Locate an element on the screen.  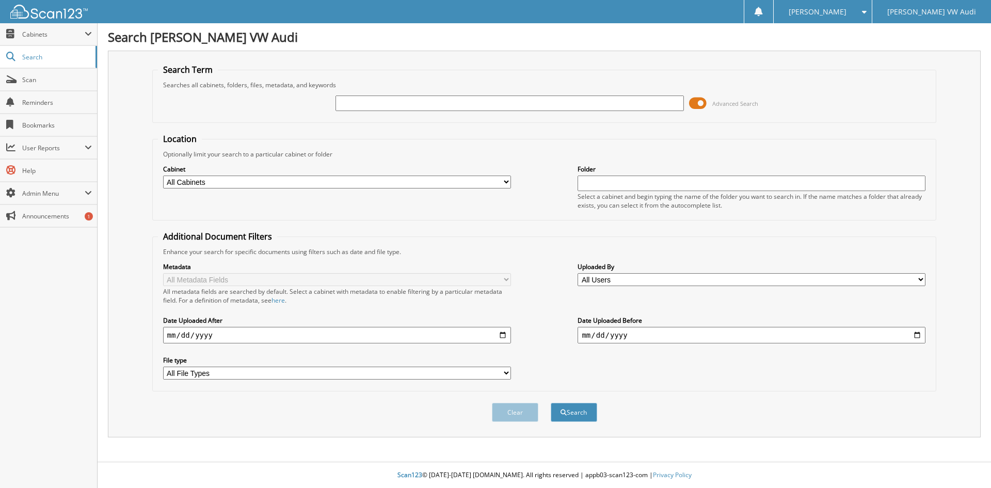
button: Search is located at coordinates (574, 412).